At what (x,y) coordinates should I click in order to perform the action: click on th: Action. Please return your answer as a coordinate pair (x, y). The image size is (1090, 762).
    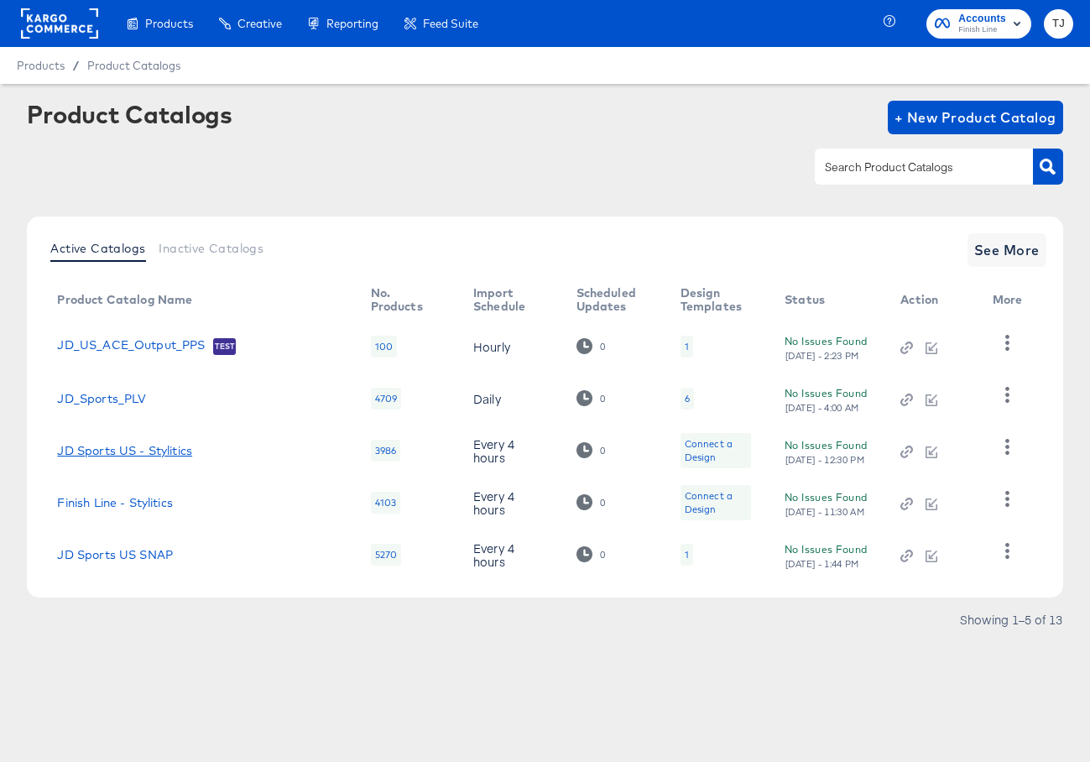
    Looking at the image, I should click on (933, 300).